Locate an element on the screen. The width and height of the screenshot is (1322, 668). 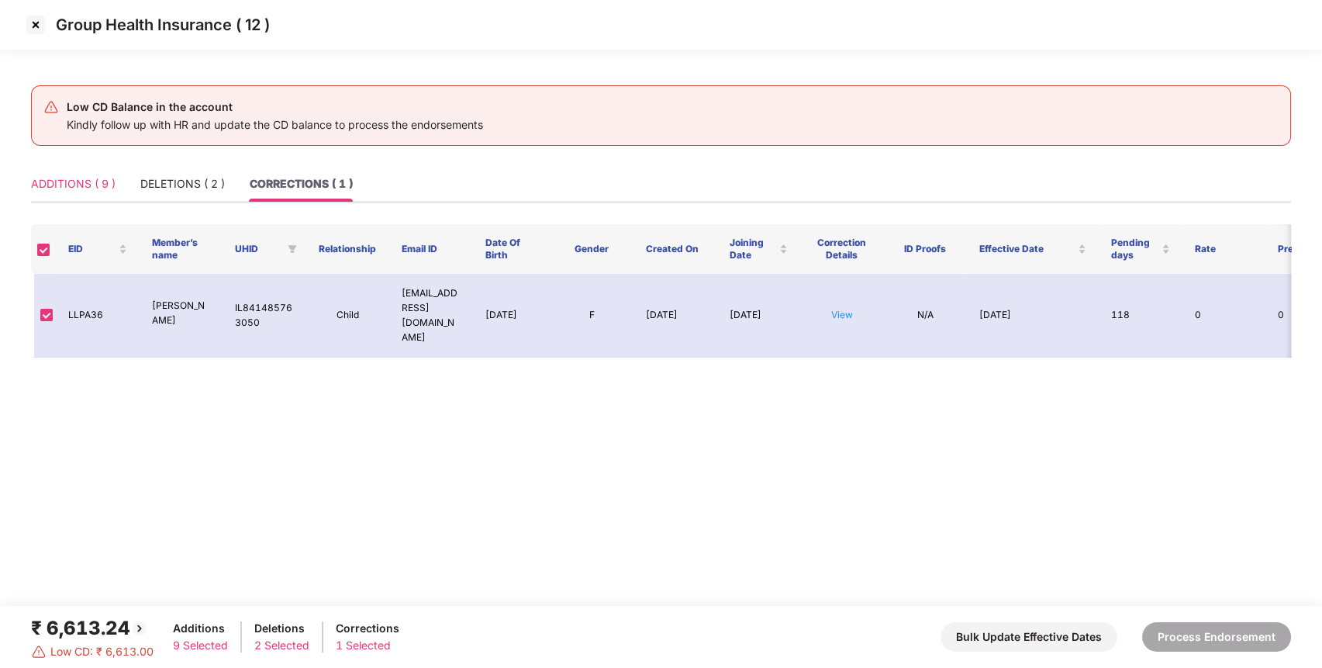
td: N/A is located at coordinates (926, 316).